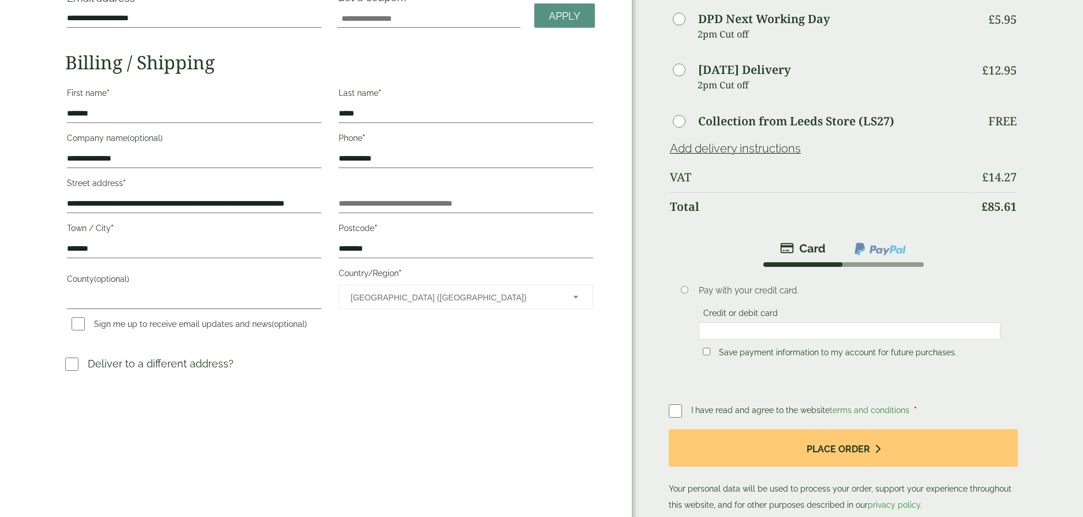  I want to click on label: Collection from Leeds Store (LS27), so click(797, 121).